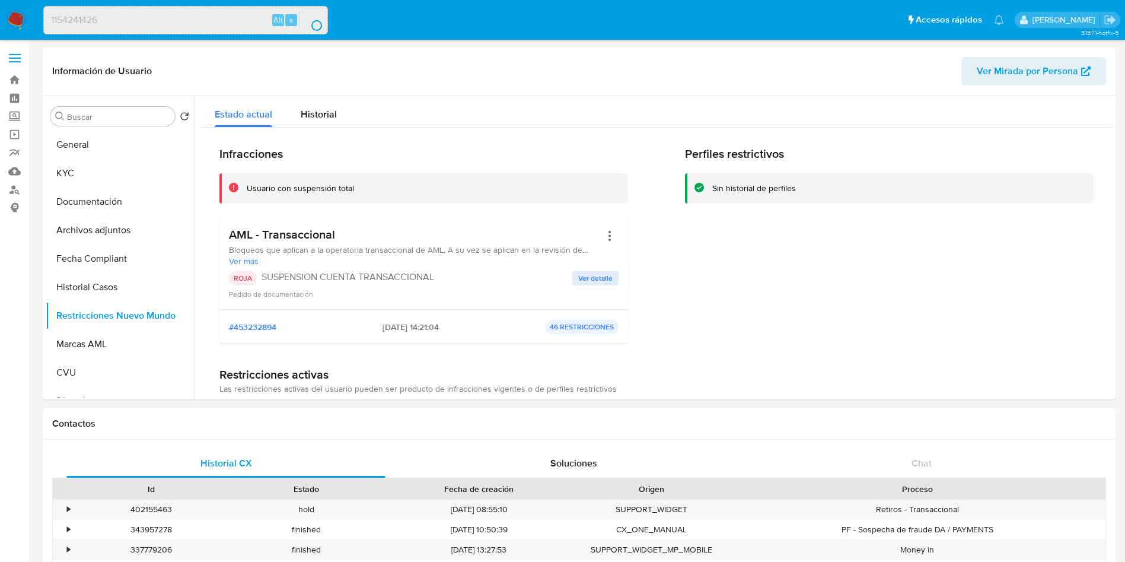 Image resolution: width=1125 pixels, height=562 pixels. I want to click on button: Volver al orden por defecto, so click(184, 118).